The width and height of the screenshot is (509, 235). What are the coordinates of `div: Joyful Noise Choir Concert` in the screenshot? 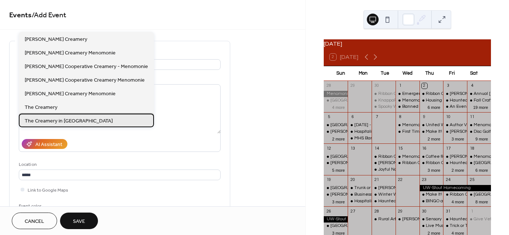 It's located at (404, 170).